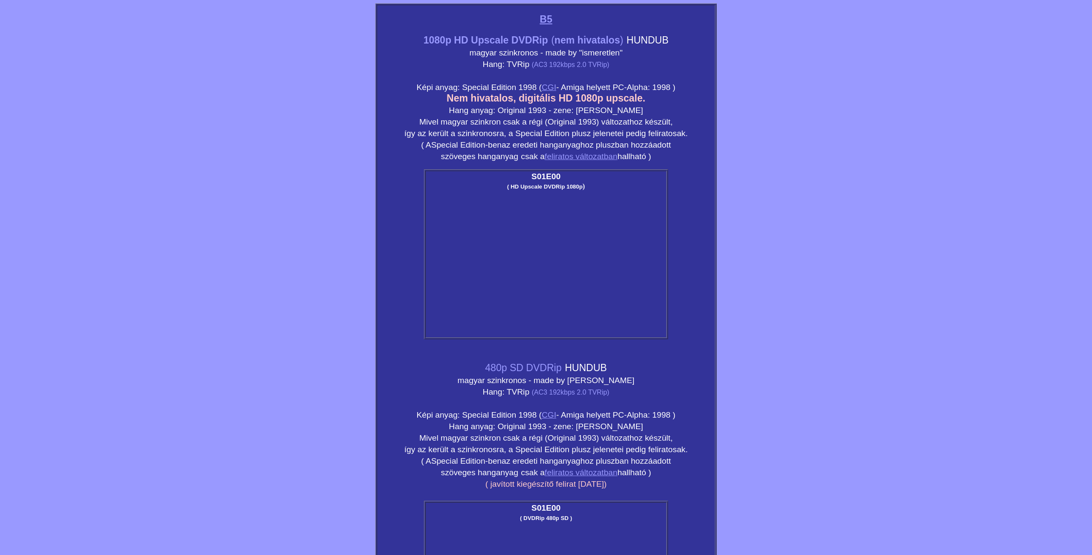 This screenshot has height=555, width=1092. I want to click on span: magyar szinkronos - made by "ismeretlen", so click(545, 52).